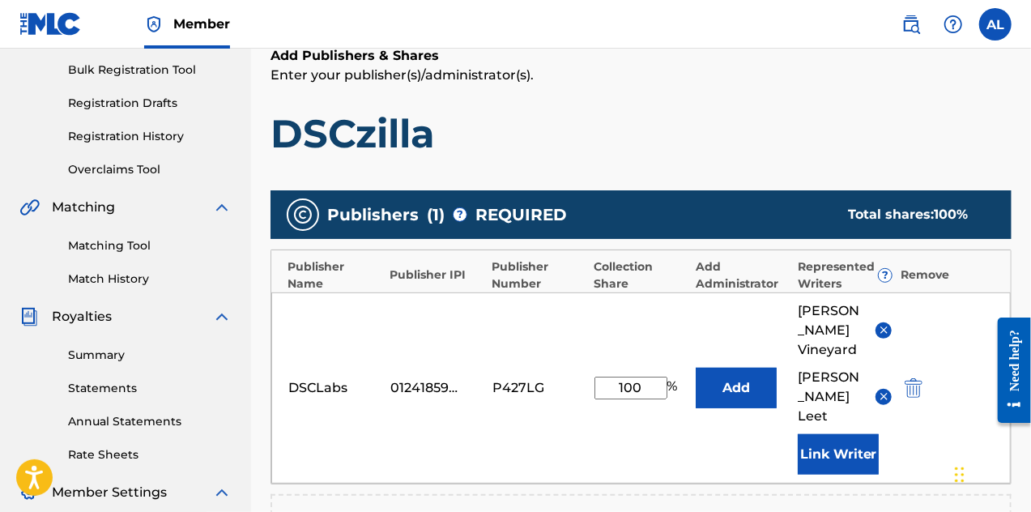 The width and height of the screenshot is (1031, 512). I want to click on img: Member Settings, so click(29, 492).